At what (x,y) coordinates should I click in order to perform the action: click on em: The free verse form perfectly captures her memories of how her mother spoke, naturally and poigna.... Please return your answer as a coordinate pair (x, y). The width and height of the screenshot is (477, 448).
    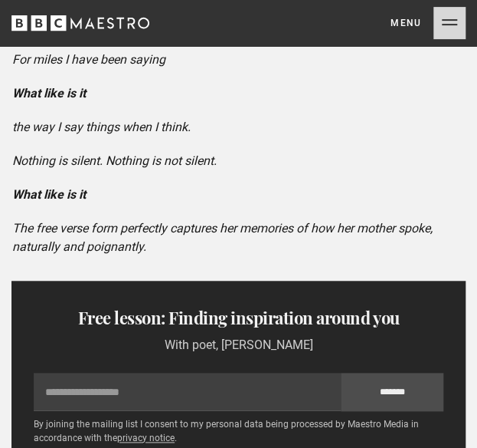
    Looking at the image, I should click on (222, 237).